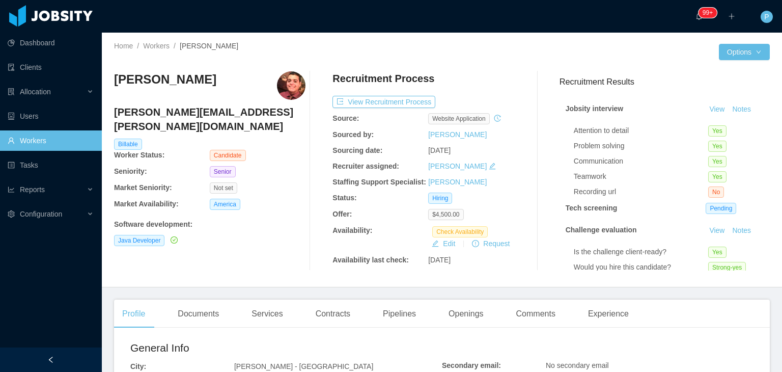  What do you see at coordinates (444, 243) in the screenshot?
I see `button: icon: editEdit` at bounding box center [444, 243].